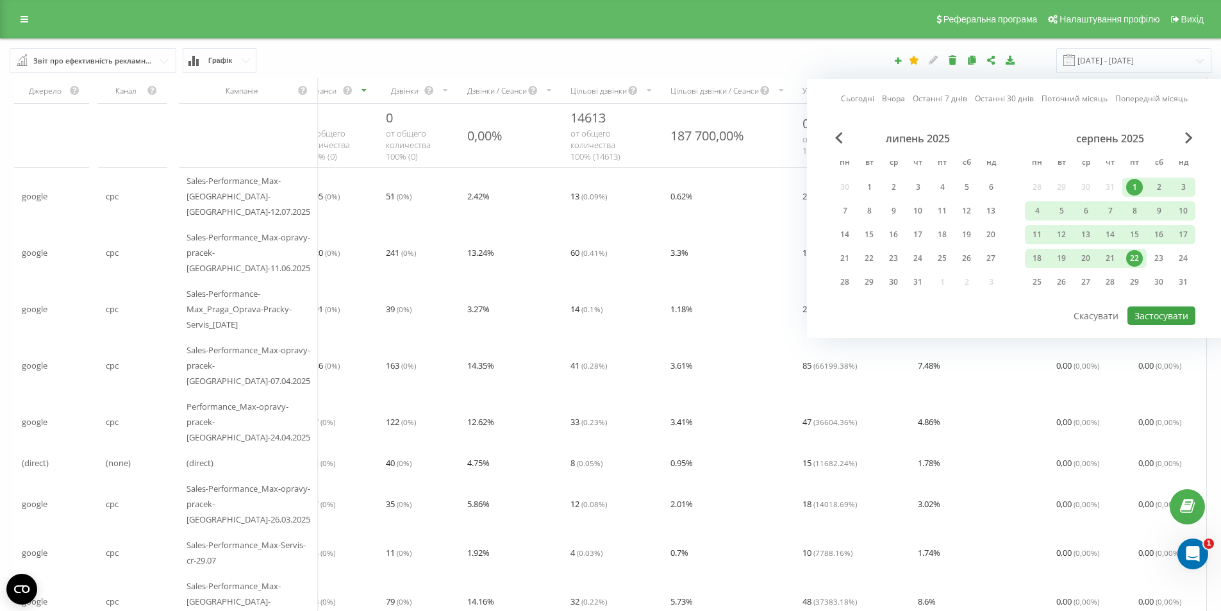 The width and height of the screenshot is (1221, 611). What do you see at coordinates (952, 60) in the screenshot?
I see `i: Видалити звіт` at bounding box center [952, 60].